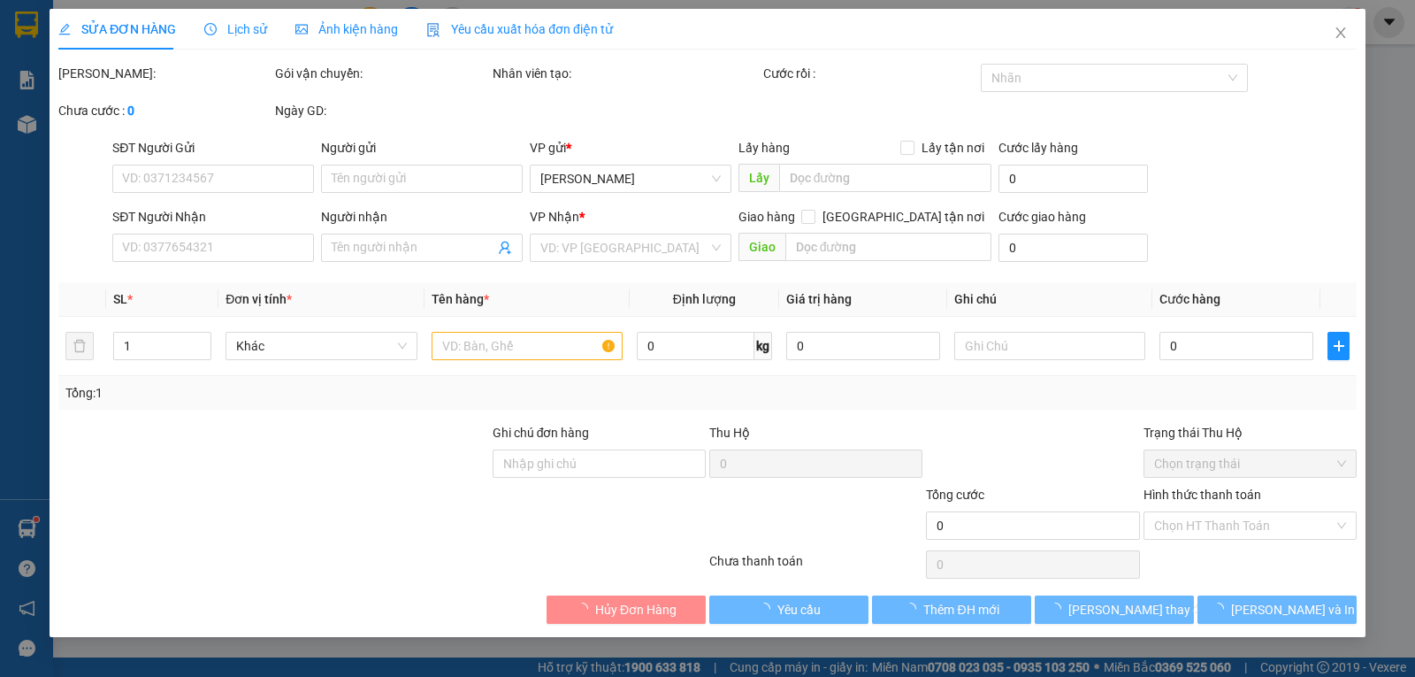 The width and height of the screenshot is (1415, 677). I want to click on span: clock-circle, so click(211, 29).